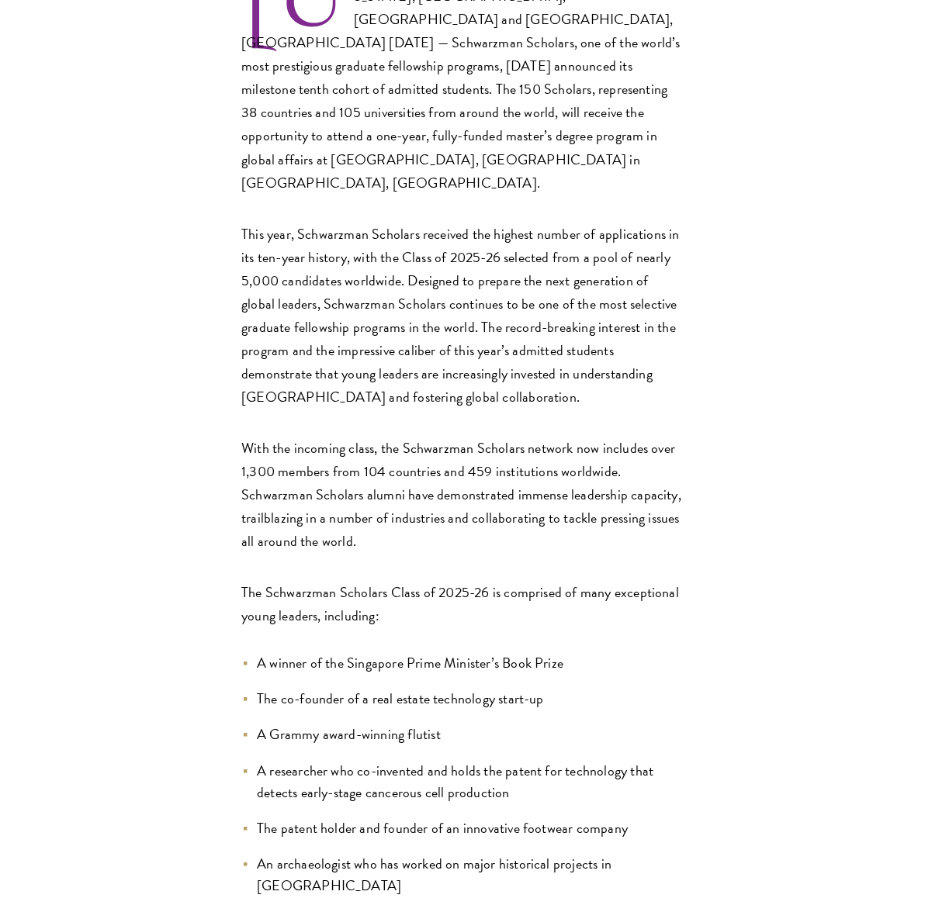 The width and height of the screenshot is (925, 912). Describe the element at coordinates (462, 828) in the screenshot. I see `li: The patent holder and founder of an innovative footwear company` at that location.